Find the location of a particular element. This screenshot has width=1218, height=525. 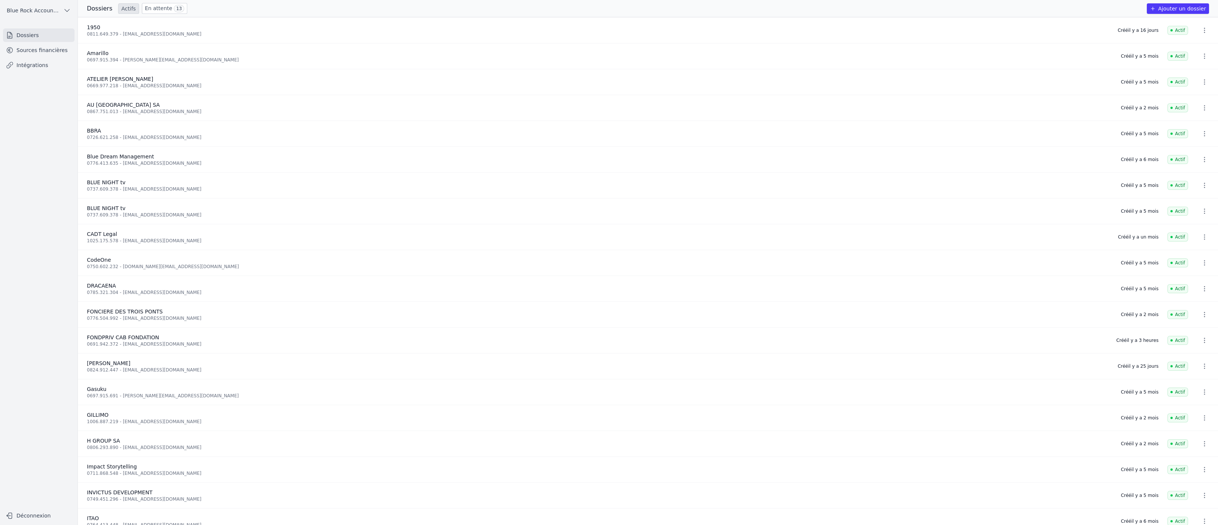

a: Sources financières is located at coordinates (39, 50).